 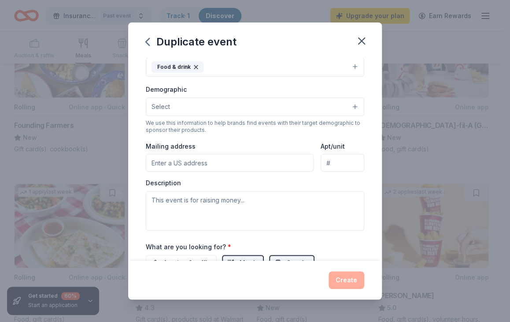 What do you see at coordinates (170, 146) in the screenshot?
I see `label: Mailing address` at bounding box center [170, 146].